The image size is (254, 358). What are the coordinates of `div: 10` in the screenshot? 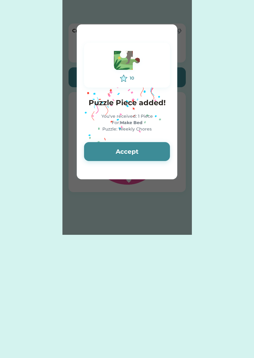 It's located at (132, 78).